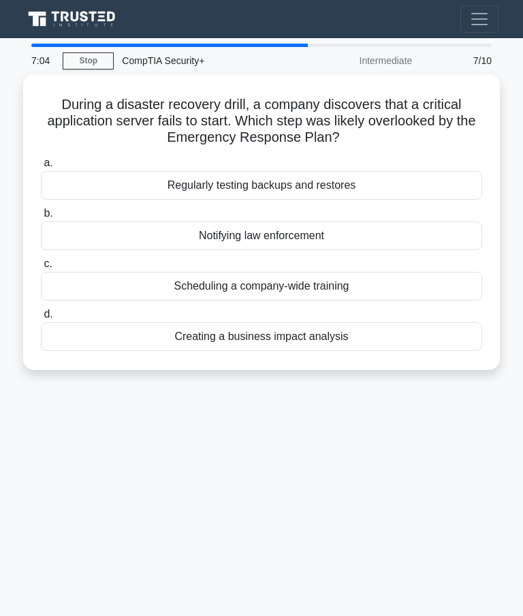 The image size is (523, 616). I want to click on span: c., so click(48, 263).